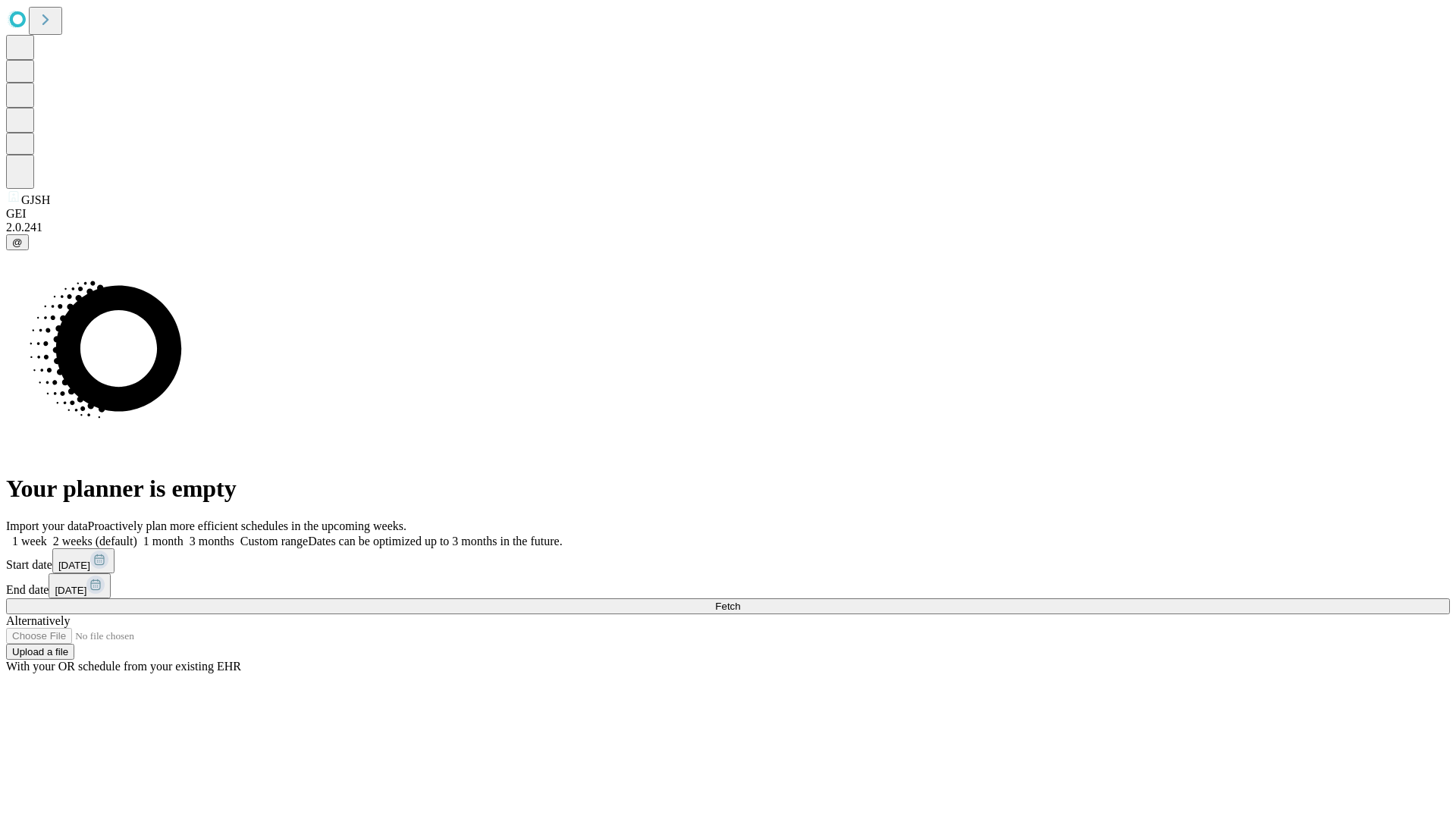  Describe the element at coordinates (212, 540) in the screenshot. I see `span: 3 months` at that location.